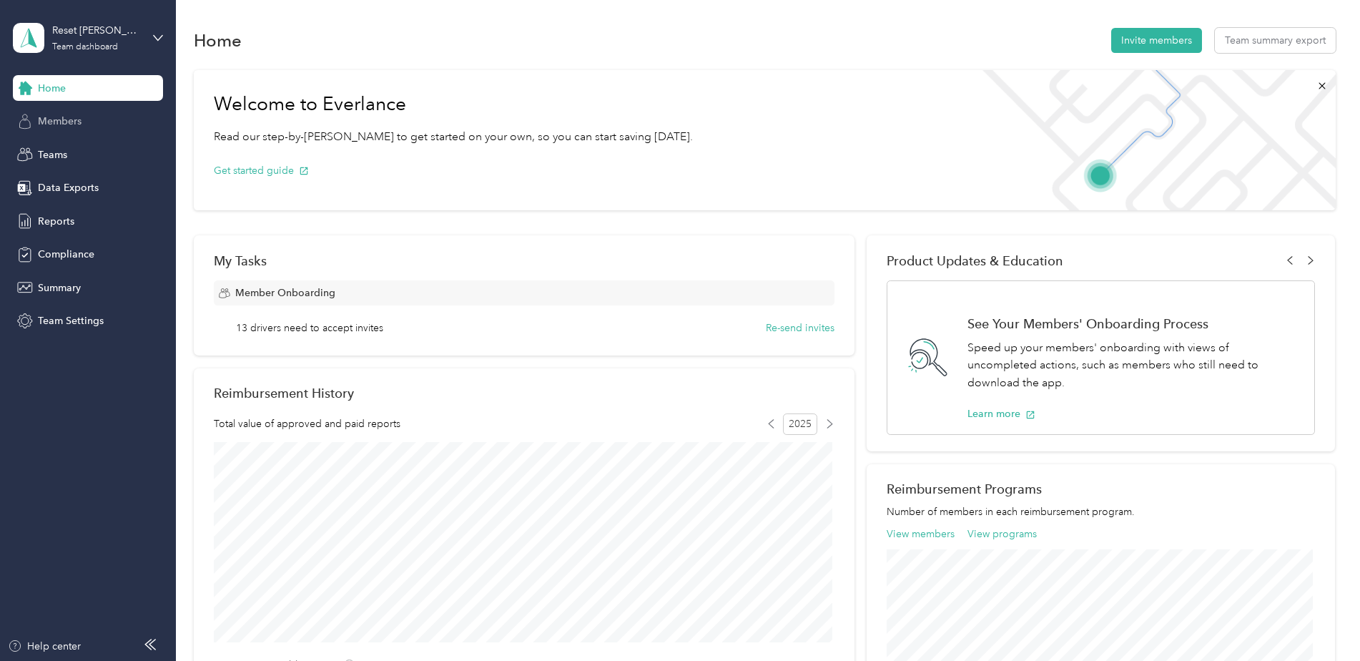 This screenshot has width=1360, height=661. I want to click on button: View programs, so click(1002, 533).